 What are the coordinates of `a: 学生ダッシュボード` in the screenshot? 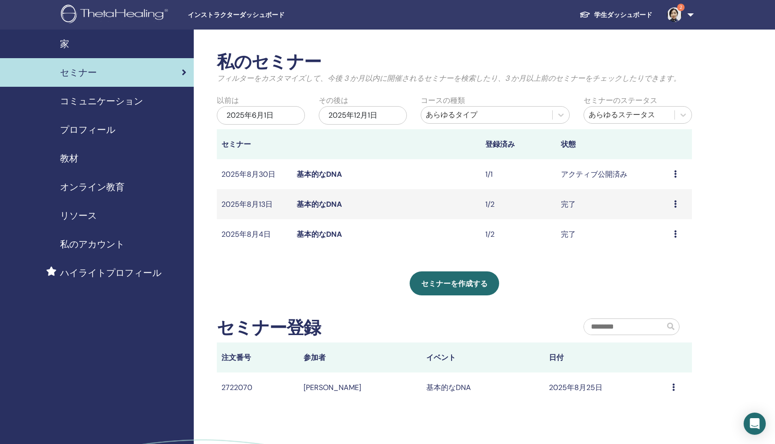 It's located at (616, 15).